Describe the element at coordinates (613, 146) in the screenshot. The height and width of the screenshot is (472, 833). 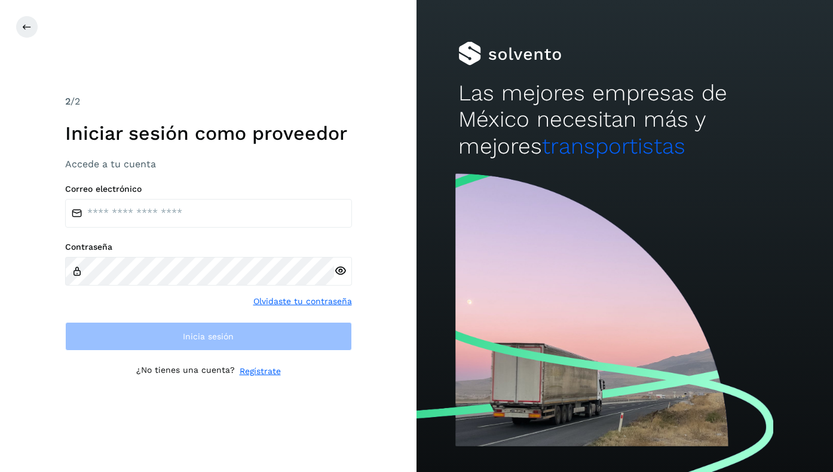
I see `span: transportistas` at that location.